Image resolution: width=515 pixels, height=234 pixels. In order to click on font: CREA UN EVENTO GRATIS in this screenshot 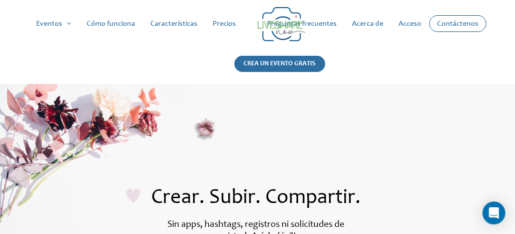, I will do `click(280, 64)`.